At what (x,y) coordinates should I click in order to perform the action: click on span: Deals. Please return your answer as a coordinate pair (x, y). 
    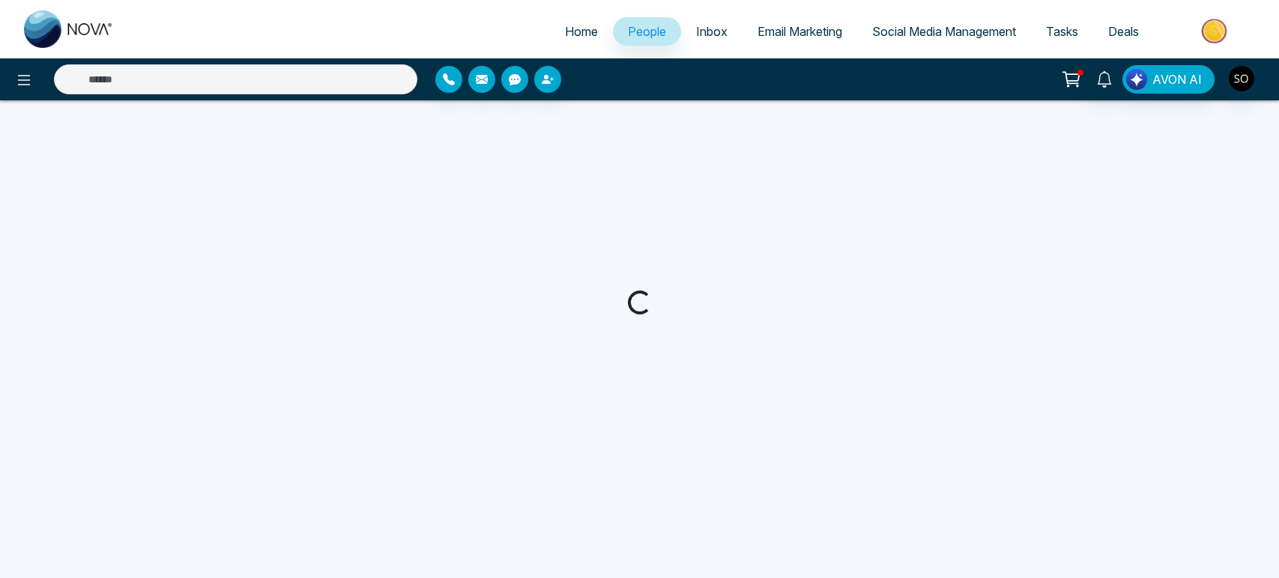
    Looking at the image, I should click on (1123, 31).